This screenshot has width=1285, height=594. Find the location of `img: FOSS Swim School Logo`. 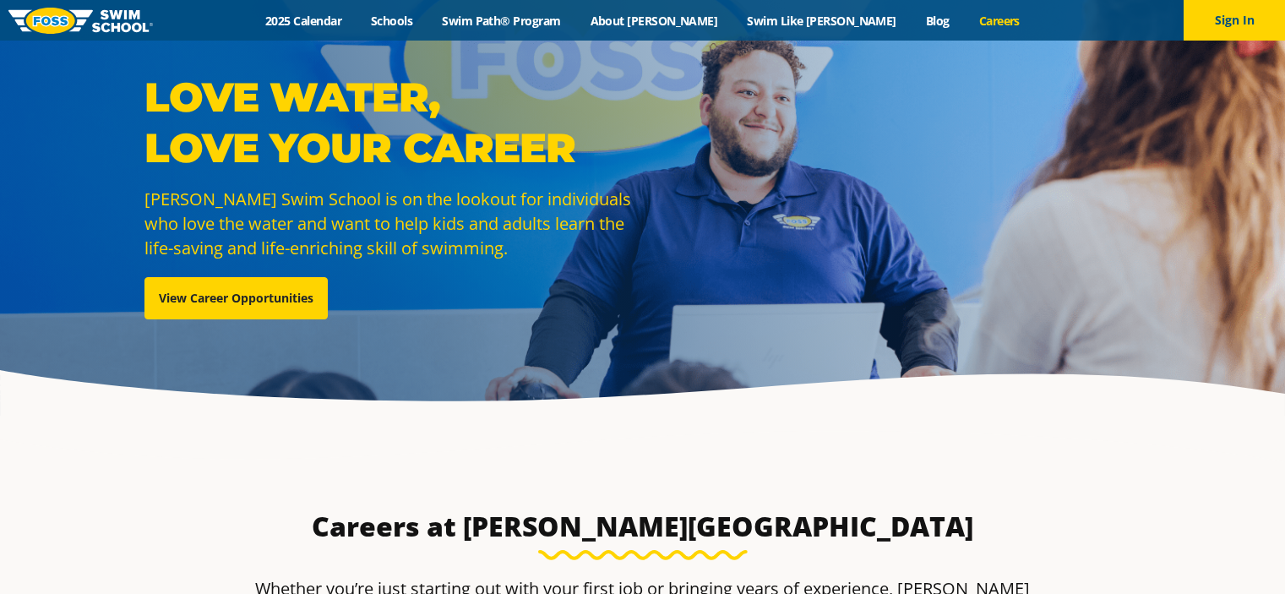

img: FOSS Swim School Logo is located at coordinates (80, 20).